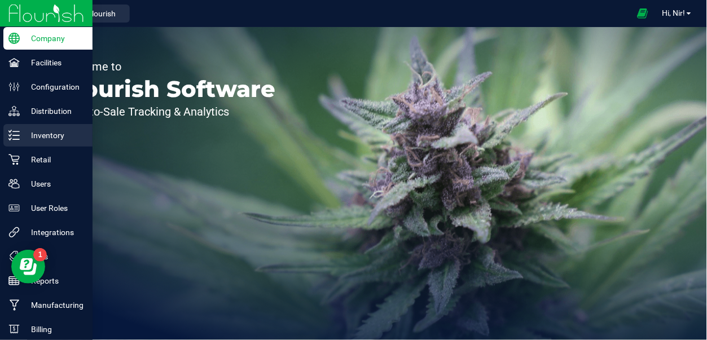 This screenshot has height=340, width=707. I want to click on p: Users, so click(54, 184).